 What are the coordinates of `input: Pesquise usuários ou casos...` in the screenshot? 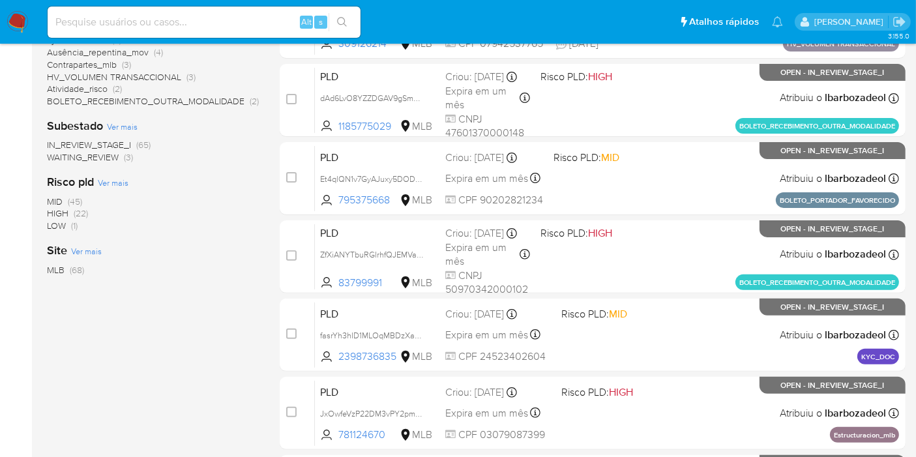 It's located at (204, 22).